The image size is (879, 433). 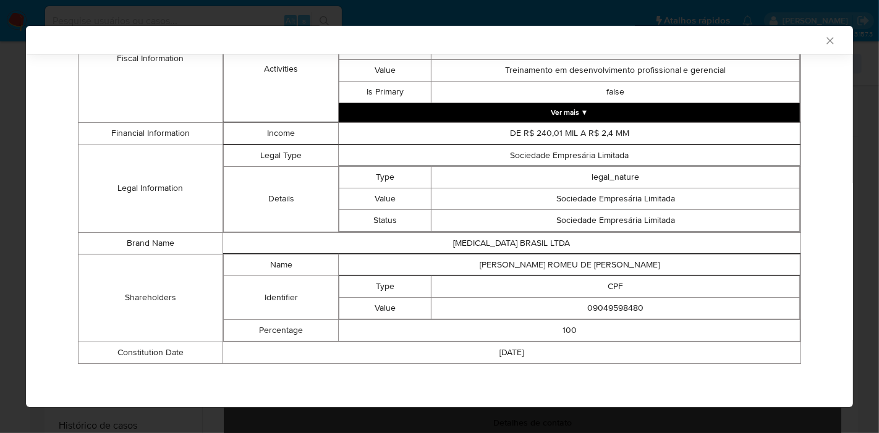 I want to click on td: 100, so click(x=569, y=330).